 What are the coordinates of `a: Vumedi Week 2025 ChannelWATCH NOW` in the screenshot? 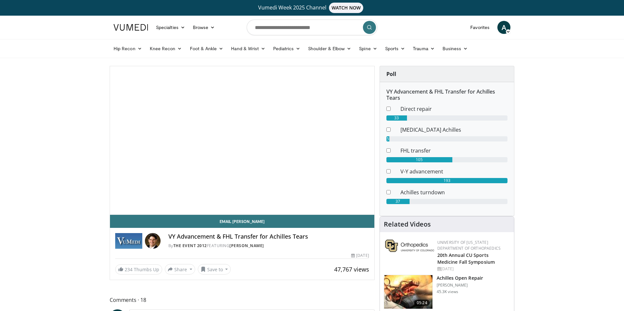 It's located at (312, 8).